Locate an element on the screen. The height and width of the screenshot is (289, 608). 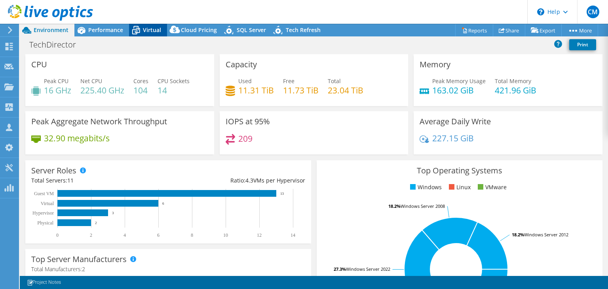
text: 14 is located at coordinates (293, 235).